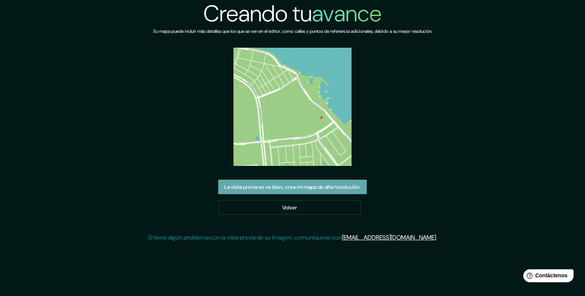 The height and width of the screenshot is (296, 585). Describe the element at coordinates (293, 31) in the screenshot. I see `font: Su mapa puede incluir más detalles que los que se ven en el editor, como calles y puntos de refer...` at that location.